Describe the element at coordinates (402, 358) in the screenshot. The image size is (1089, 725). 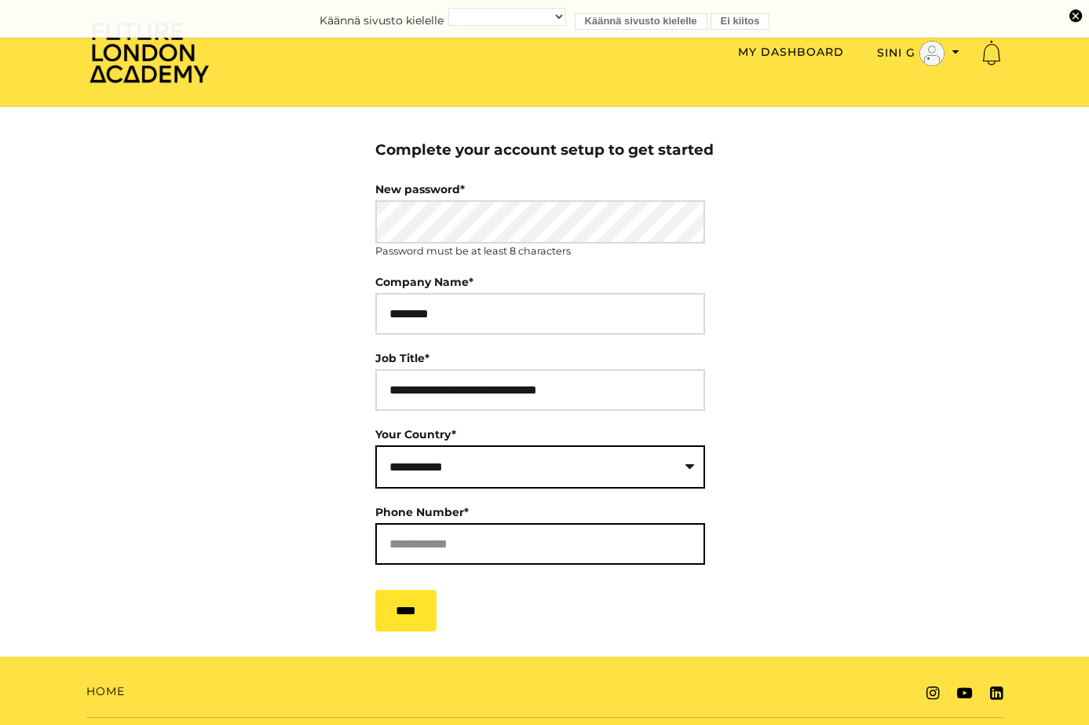
I see `label: Job Title*` at that location.